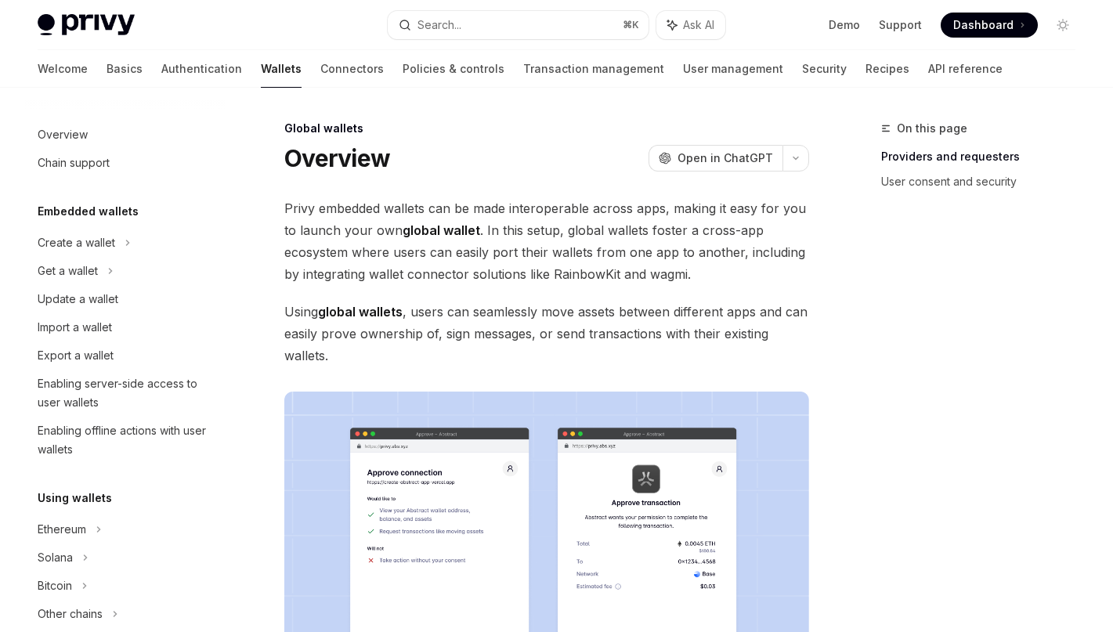  Describe the element at coordinates (281, 69) in the screenshot. I see `a: Wallets` at that location.